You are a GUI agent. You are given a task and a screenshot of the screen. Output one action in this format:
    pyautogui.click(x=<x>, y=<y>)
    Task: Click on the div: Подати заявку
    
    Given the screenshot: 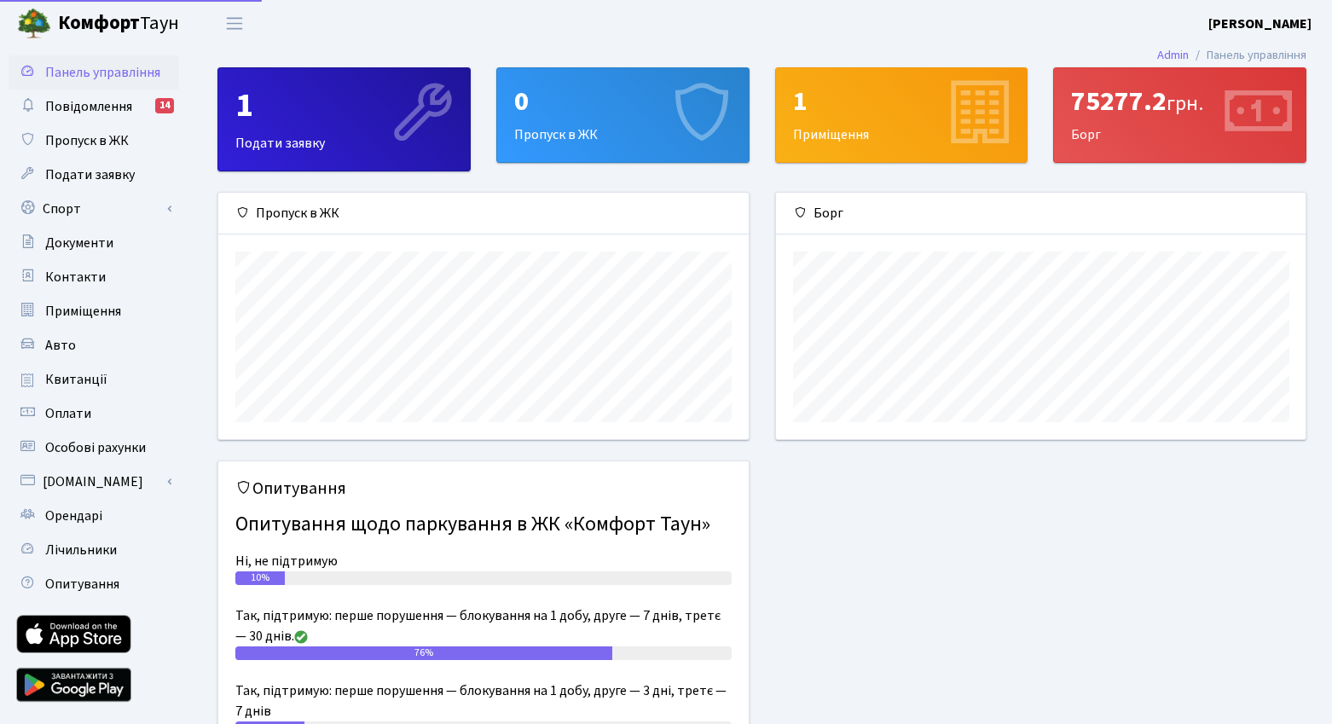 What is the action you would take?
    pyautogui.click(x=344, y=119)
    